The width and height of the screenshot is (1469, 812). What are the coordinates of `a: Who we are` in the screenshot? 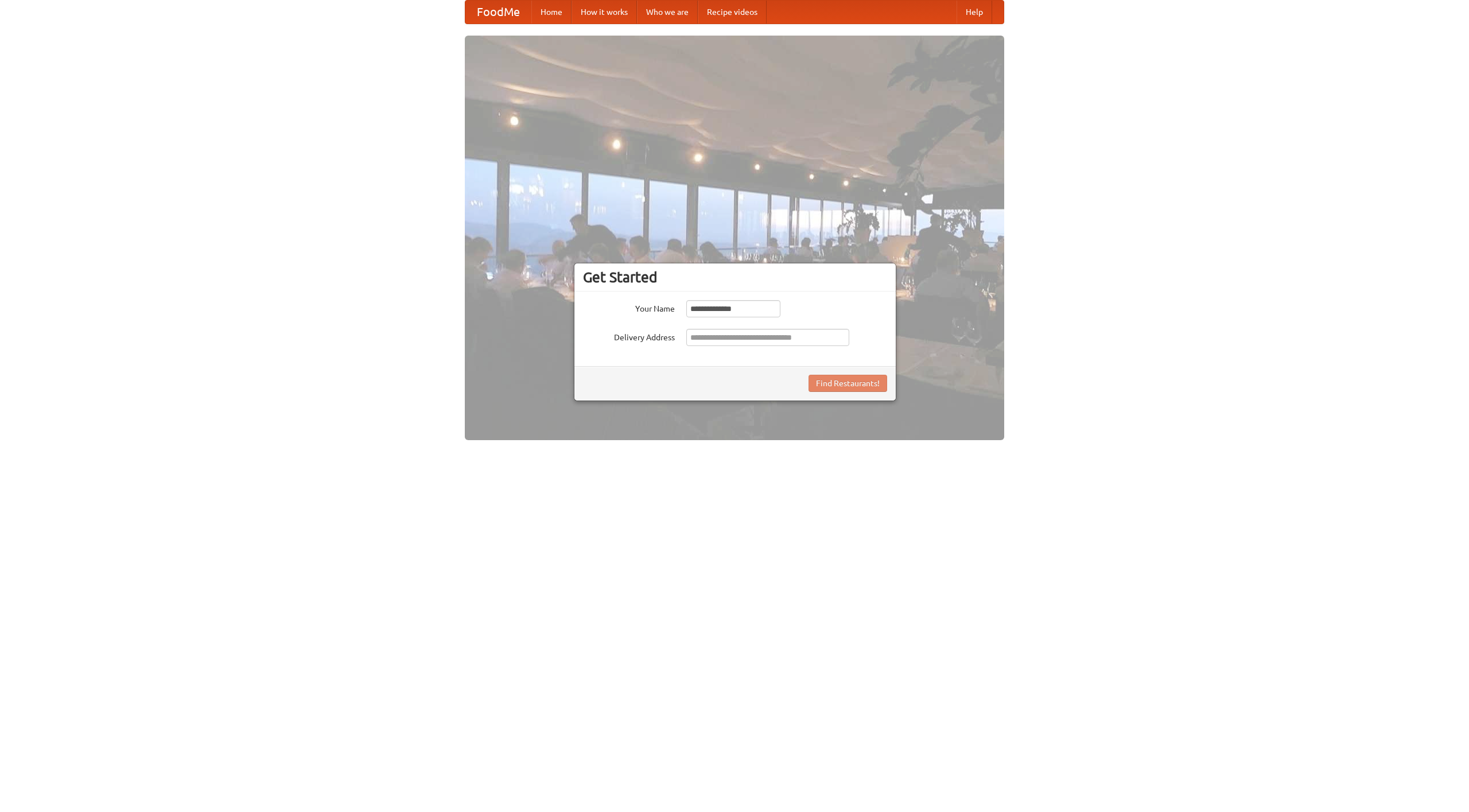 It's located at (667, 12).